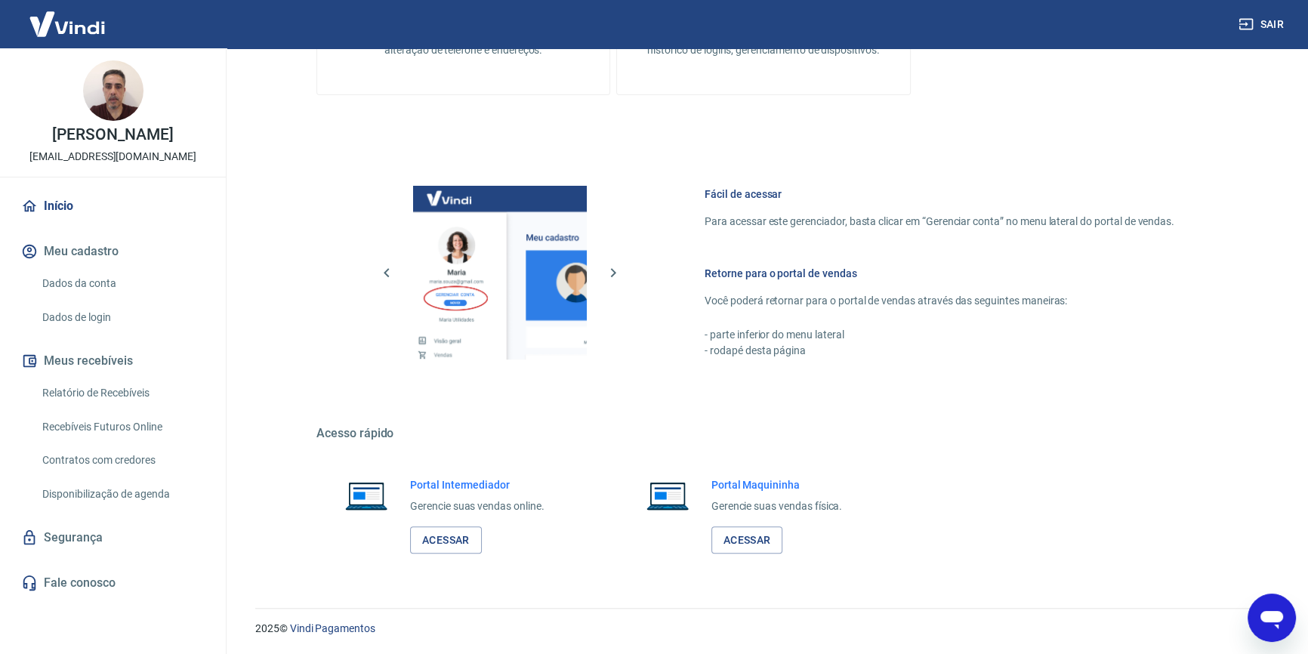 Image resolution: width=1308 pixels, height=654 pixels. Describe the element at coordinates (763, 433) in the screenshot. I see `h5: Acesso rápido` at that location.